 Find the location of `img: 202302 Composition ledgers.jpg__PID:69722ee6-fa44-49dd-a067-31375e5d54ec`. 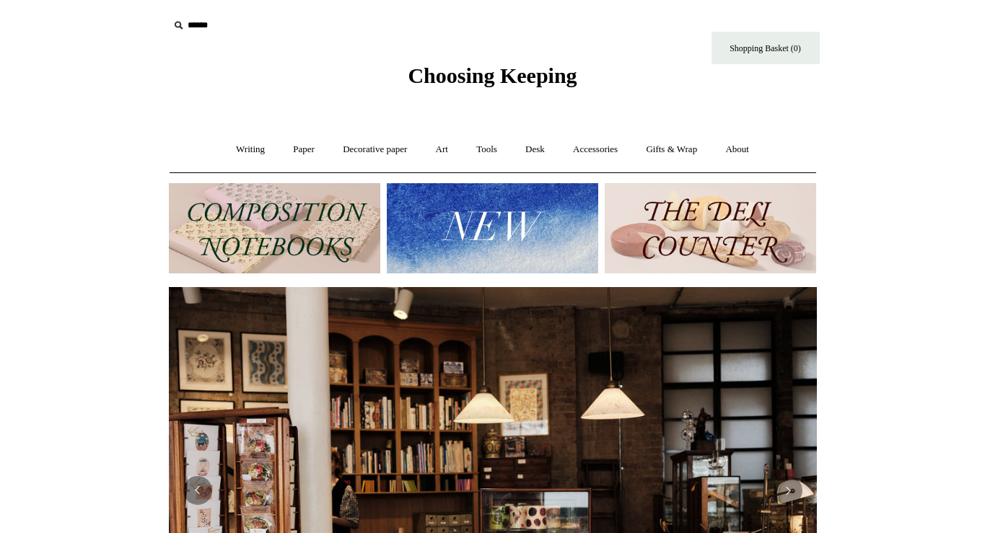

img: 202302 Composition ledgers.jpg__PID:69722ee6-fa44-49dd-a067-31375e5d54ec is located at coordinates (274, 228).